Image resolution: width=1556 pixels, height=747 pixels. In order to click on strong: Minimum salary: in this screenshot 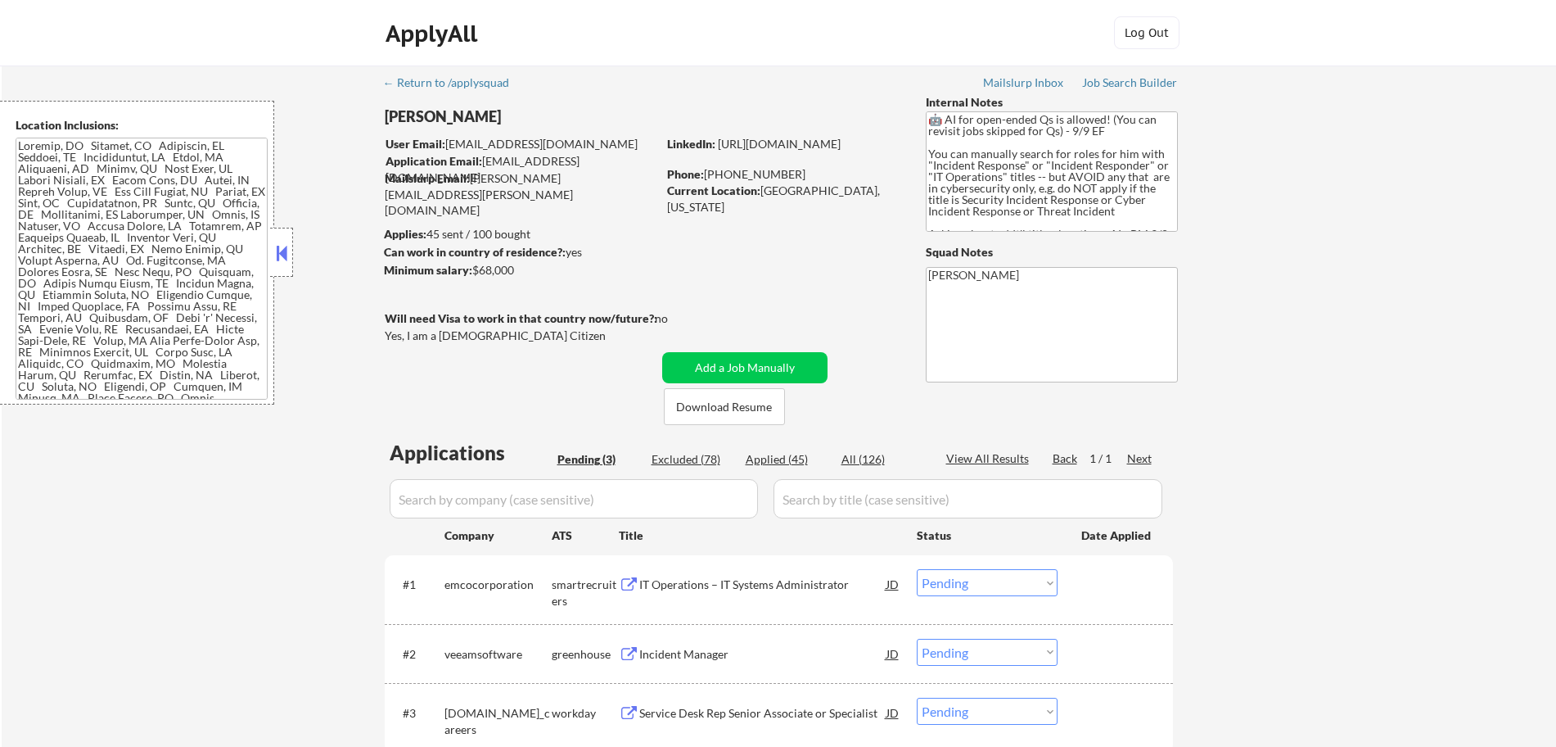, I will do `click(428, 269)`.